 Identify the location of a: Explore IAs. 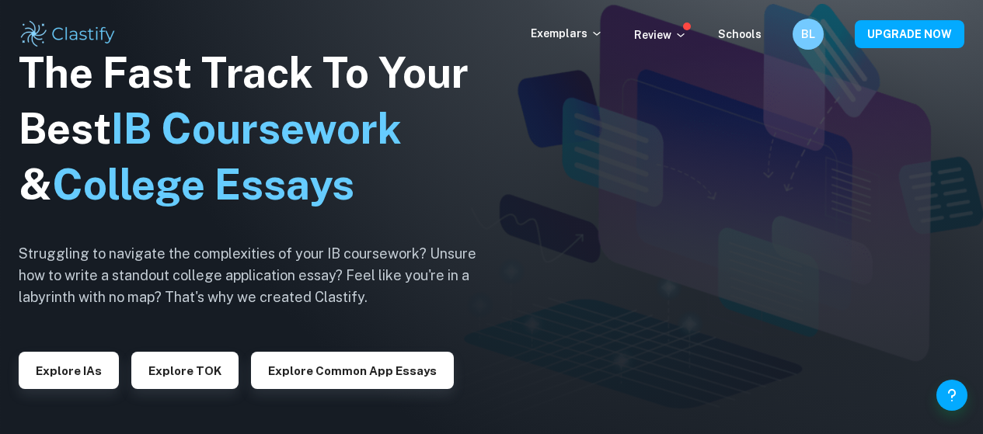
(68, 370).